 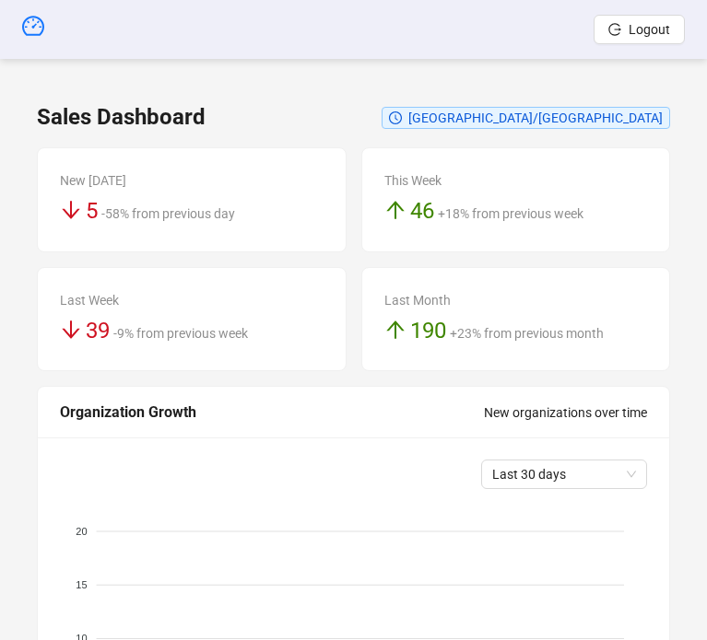 I want to click on div: Last Month, so click(x=516, y=300).